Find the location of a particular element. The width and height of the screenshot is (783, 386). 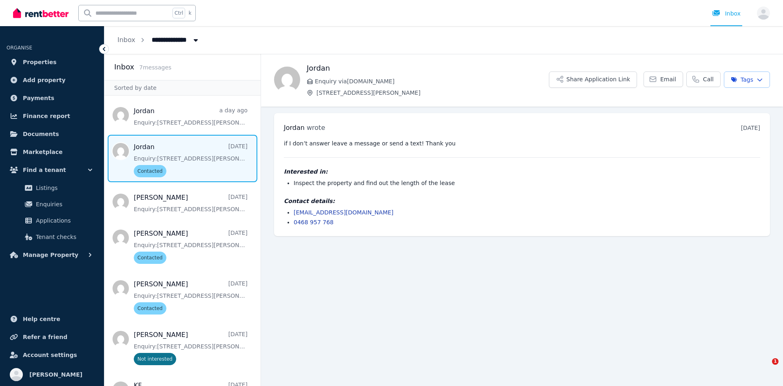

span: Enquiries is located at coordinates (63, 204).